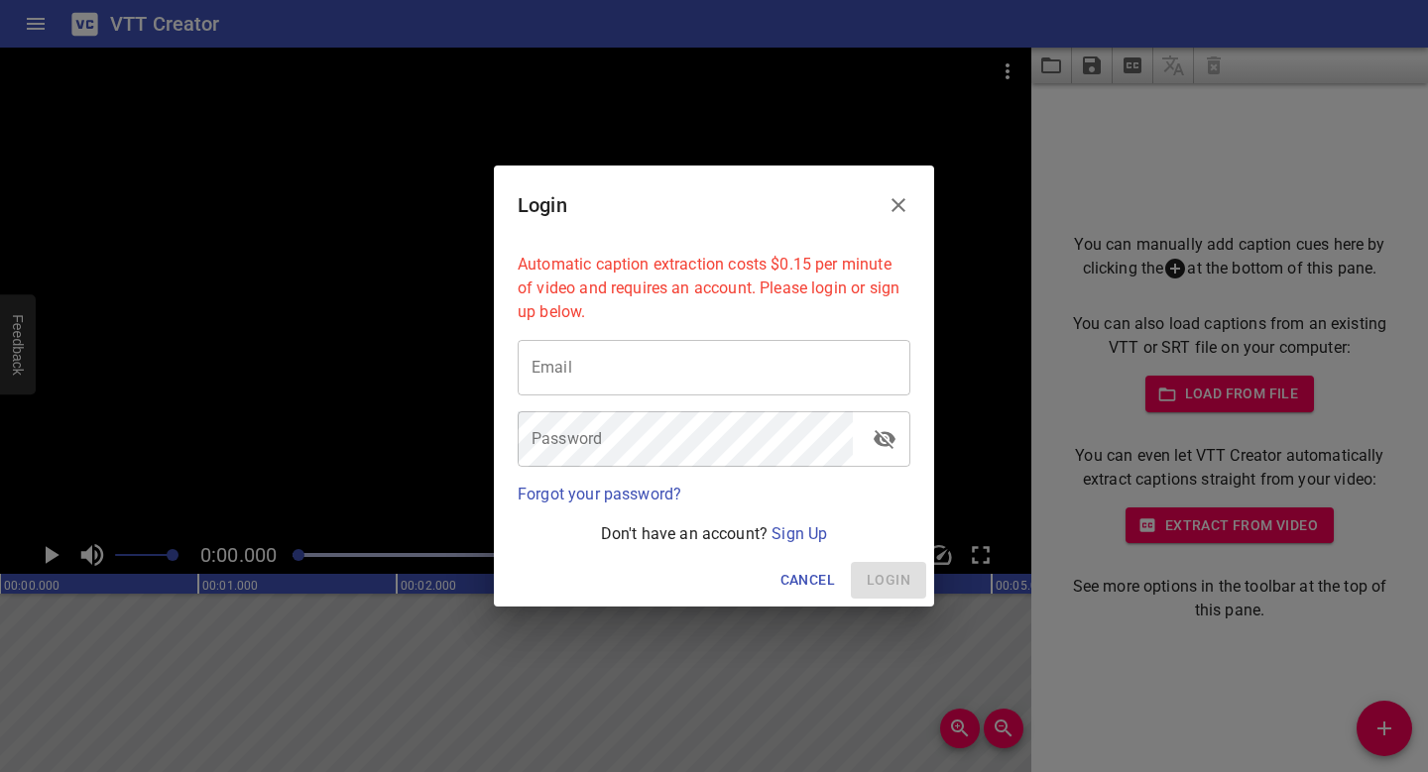  I want to click on button: Cancel, so click(807, 580).